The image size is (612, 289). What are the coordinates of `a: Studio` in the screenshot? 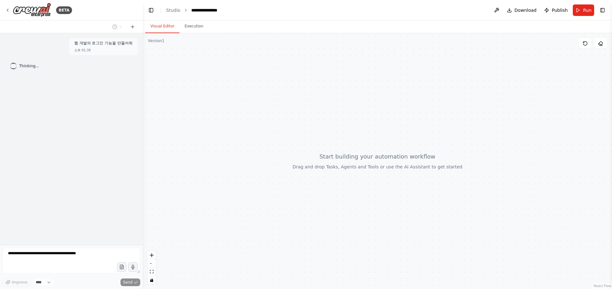 It's located at (173, 10).